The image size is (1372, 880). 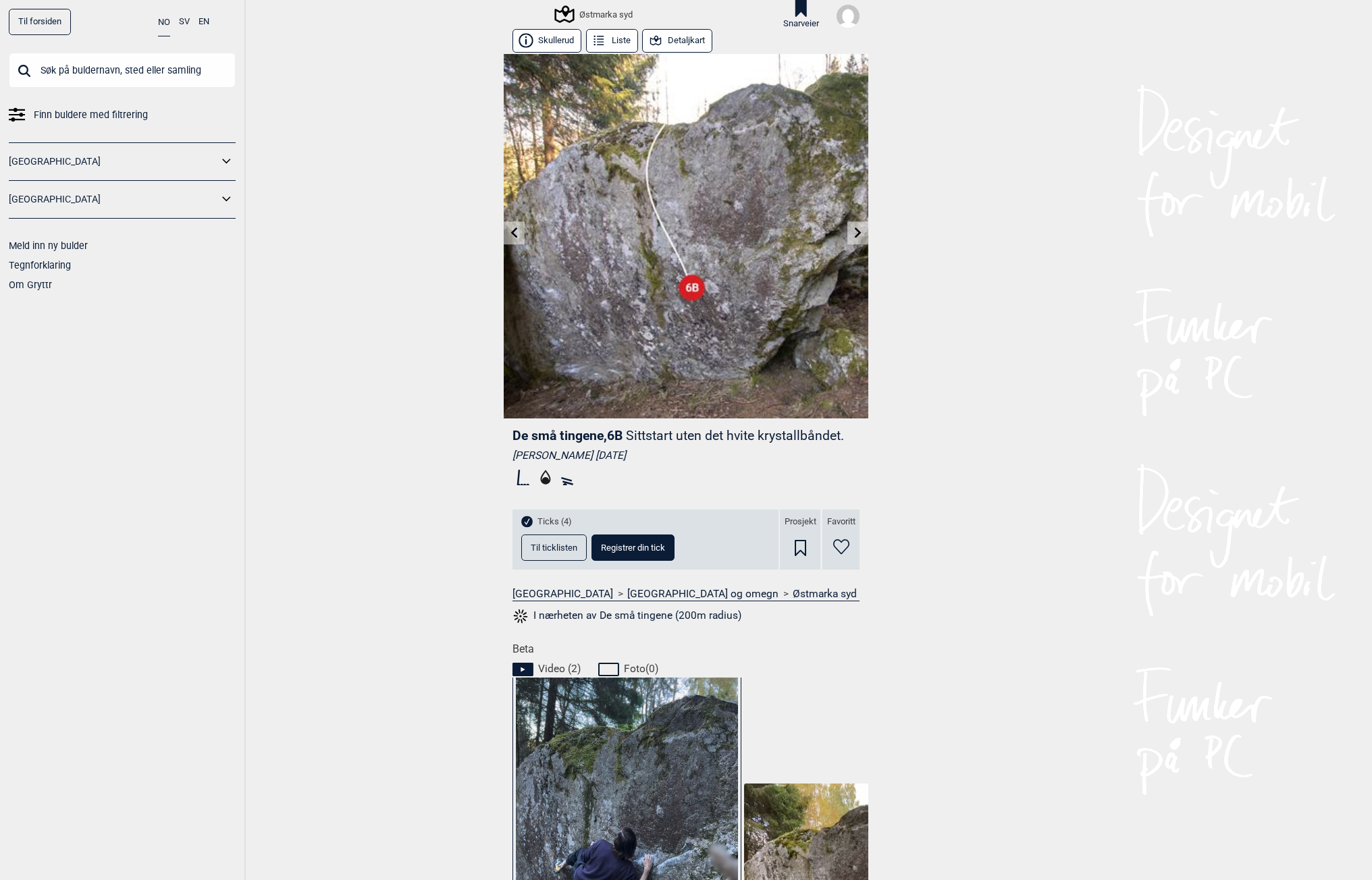 What do you see at coordinates (555, 521) in the screenshot?
I see `span: Ticks (4)` at bounding box center [555, 521].